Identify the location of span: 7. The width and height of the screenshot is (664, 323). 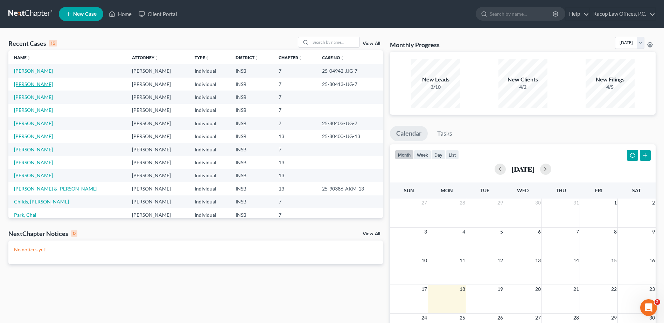
(577, 232).